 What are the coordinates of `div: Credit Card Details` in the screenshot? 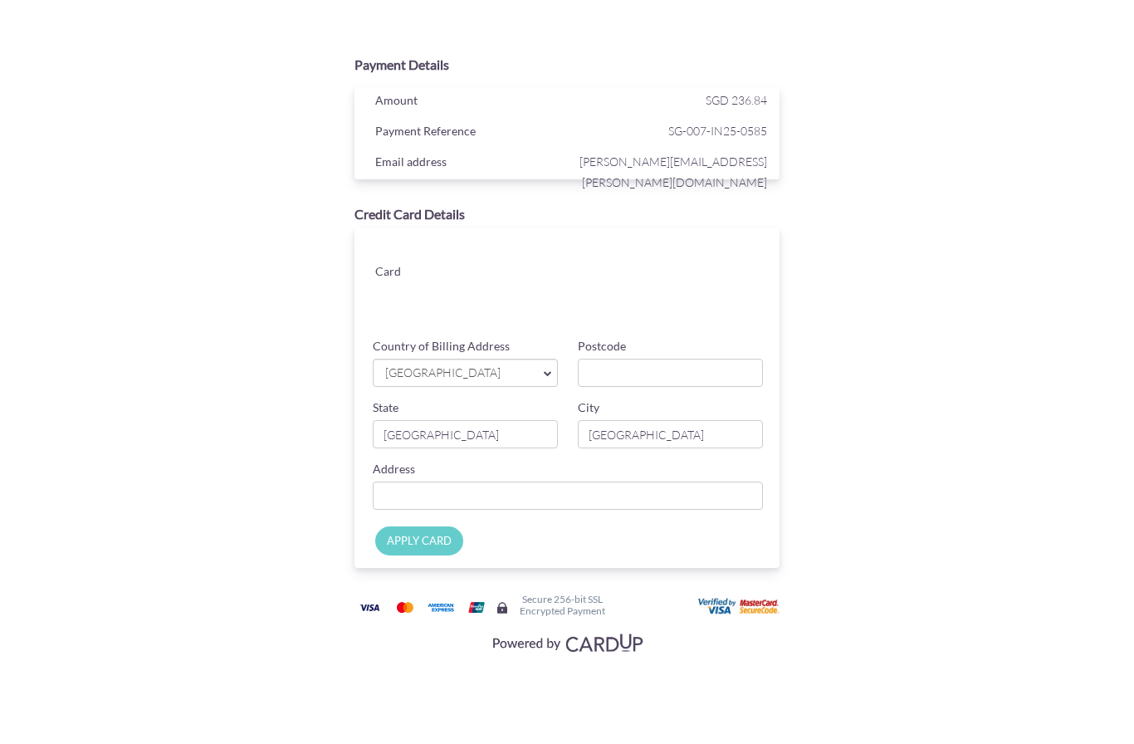 It's located at (567, 214).